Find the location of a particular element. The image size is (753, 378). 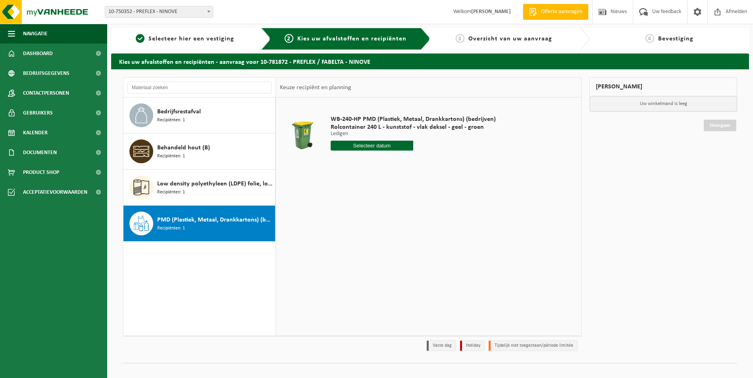

li: Holiday is located at coordinates (472, 346).